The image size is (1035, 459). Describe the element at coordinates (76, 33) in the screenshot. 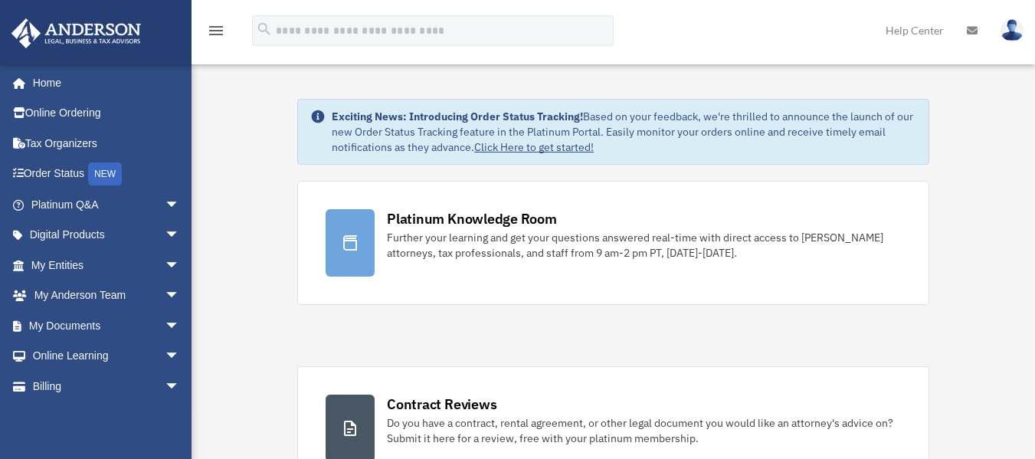

I see `img: Anderson Advisors Platinum Portal` at that location.